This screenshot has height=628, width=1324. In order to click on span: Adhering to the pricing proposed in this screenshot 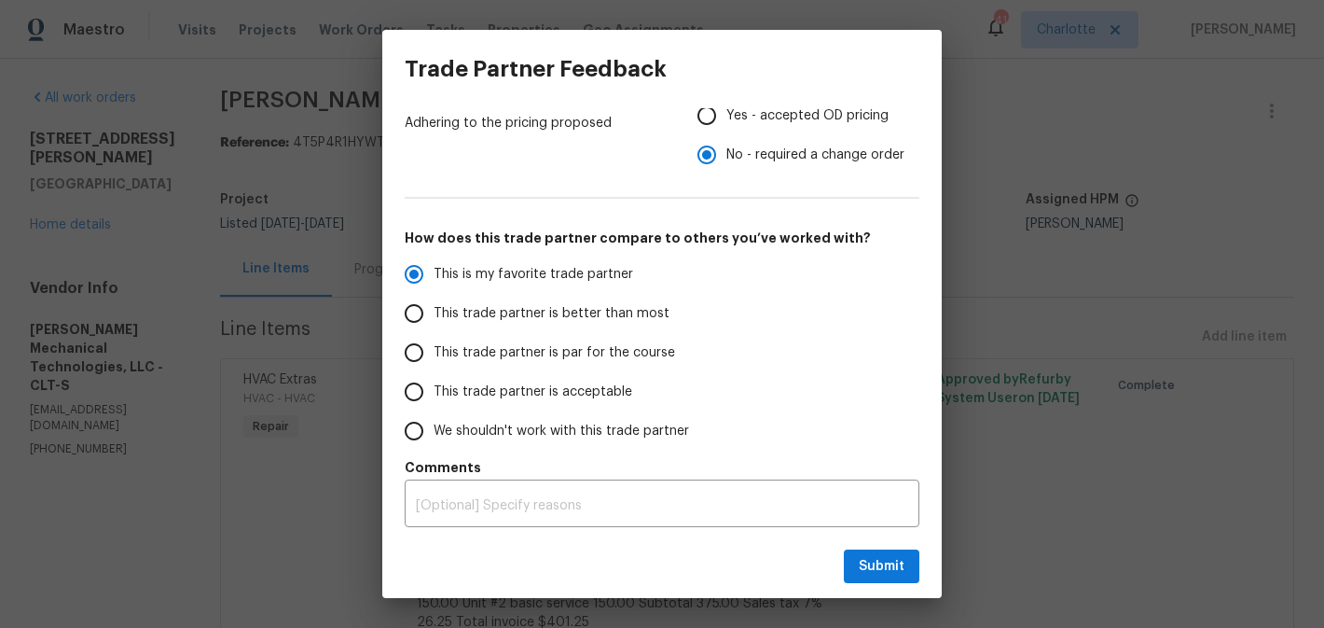, I will do `click(536, 123)`.